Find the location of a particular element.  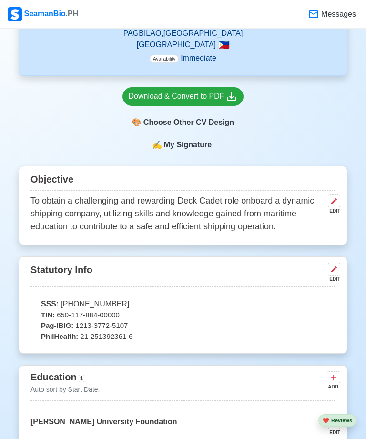

span: Education is located at coordinates (53, 377).